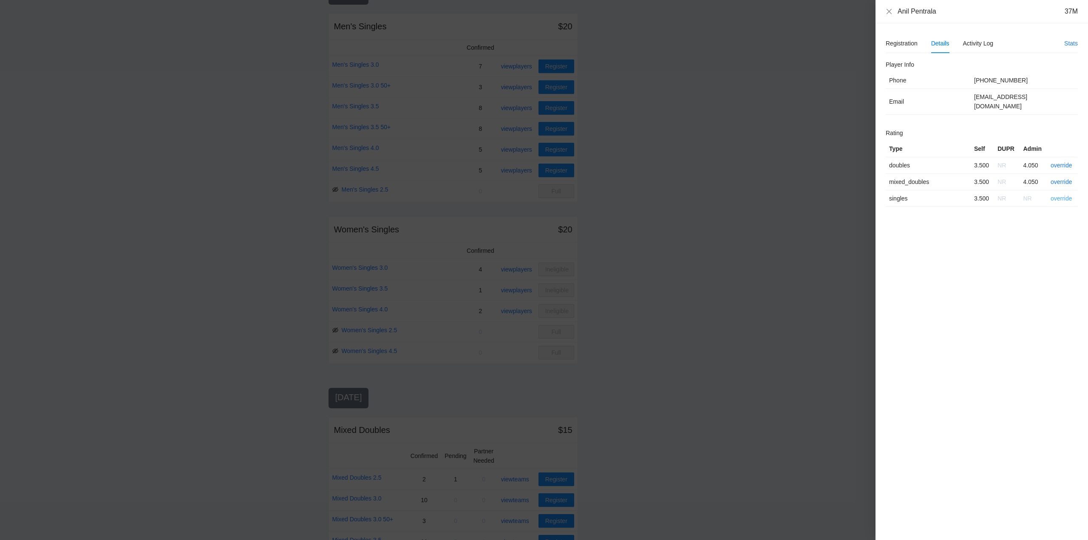 The height and width of the screenshot is (540, 1088). I want to click on div: 37M, so click(1071, 11).